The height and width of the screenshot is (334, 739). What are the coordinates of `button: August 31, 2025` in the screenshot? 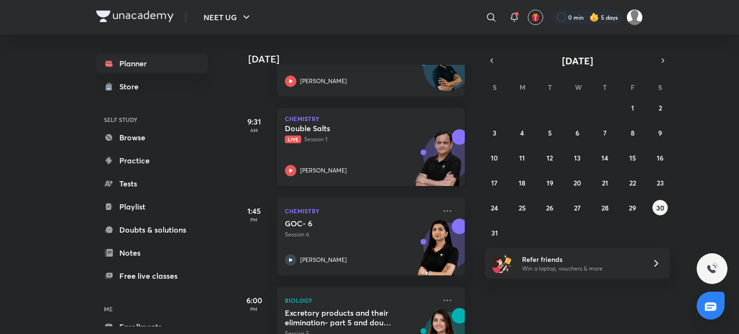 It's located at (495, 233).